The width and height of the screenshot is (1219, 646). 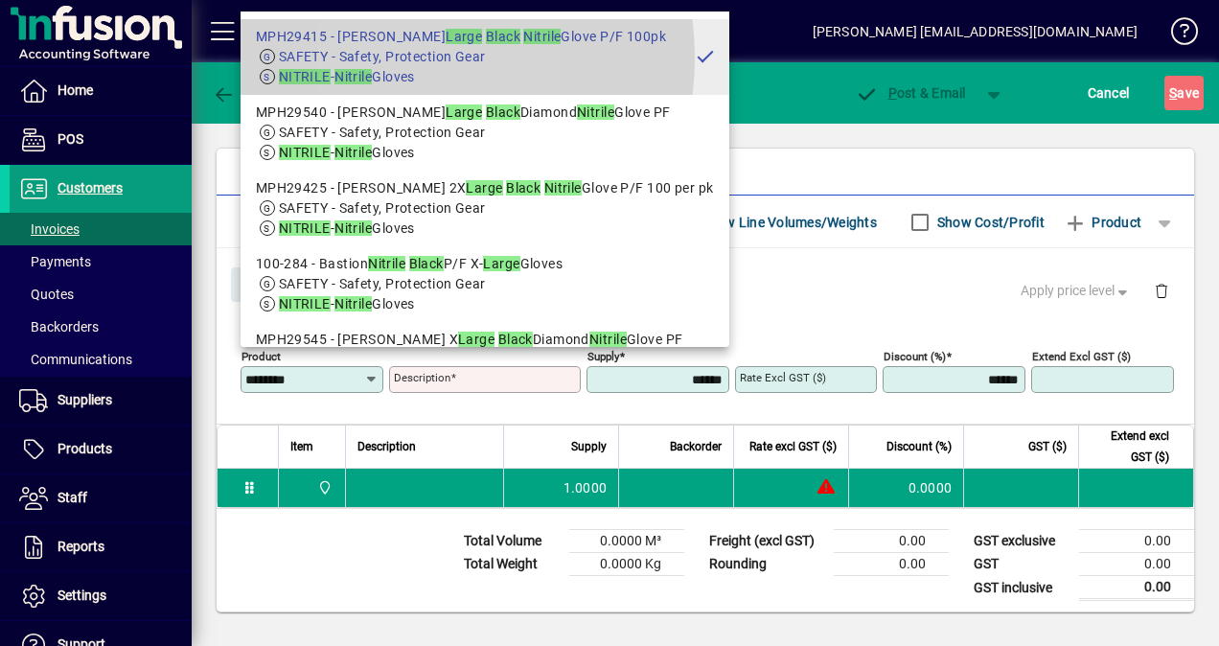 What do you see at coordinates (1047, 447) in the screenshot?
I see `span: GST ($)` at bounding box center [1047, 447].